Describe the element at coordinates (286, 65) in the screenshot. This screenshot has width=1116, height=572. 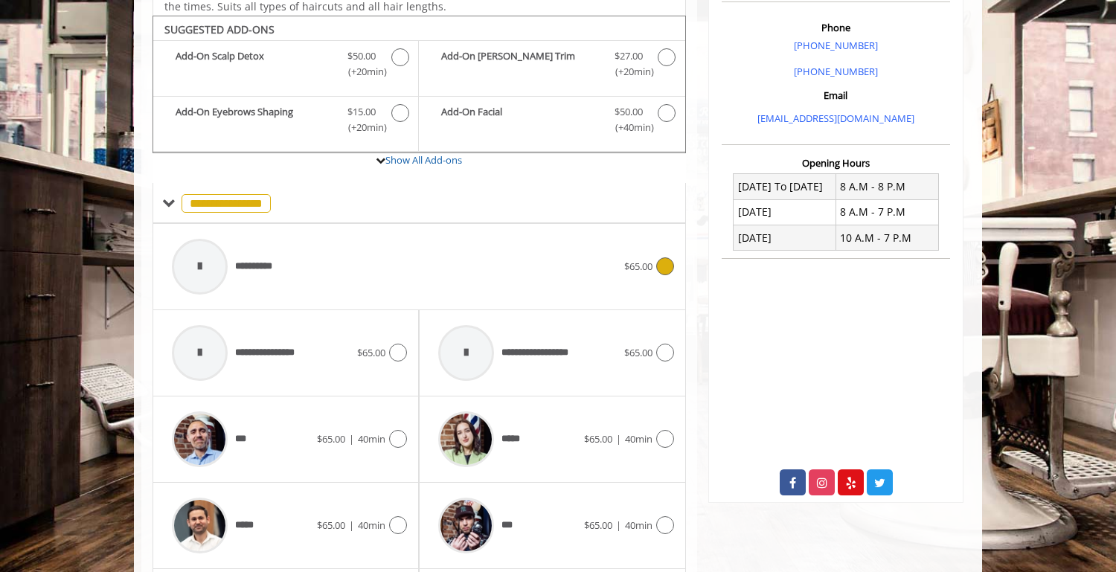
I see `label: Add-On Scalp Detox` at that location.